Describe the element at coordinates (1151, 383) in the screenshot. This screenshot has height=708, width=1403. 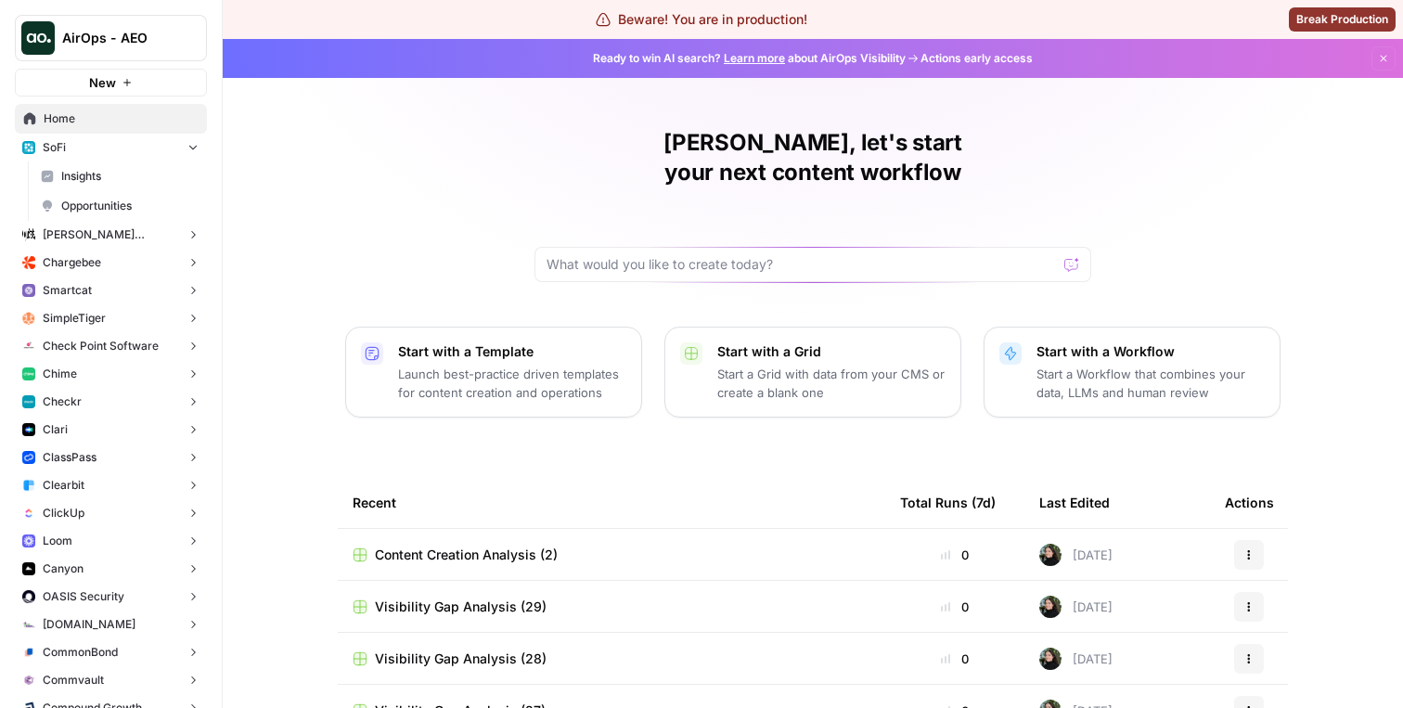
I see `p: Start a Workflow that combines your data, LLMs and human review` at that location.